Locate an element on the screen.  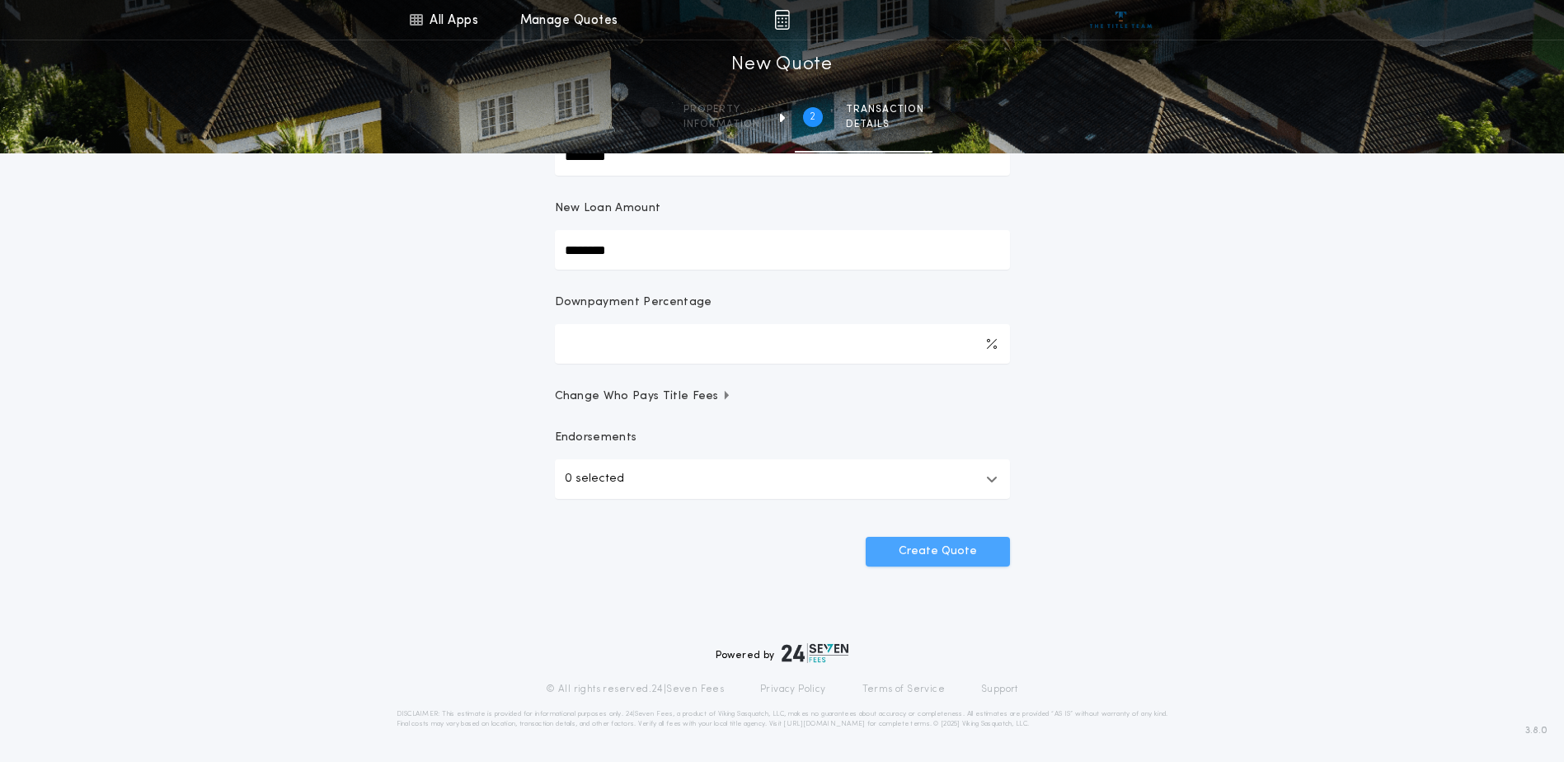
button: Change Who Pays Title Fees is located at coordinates (782, 397).